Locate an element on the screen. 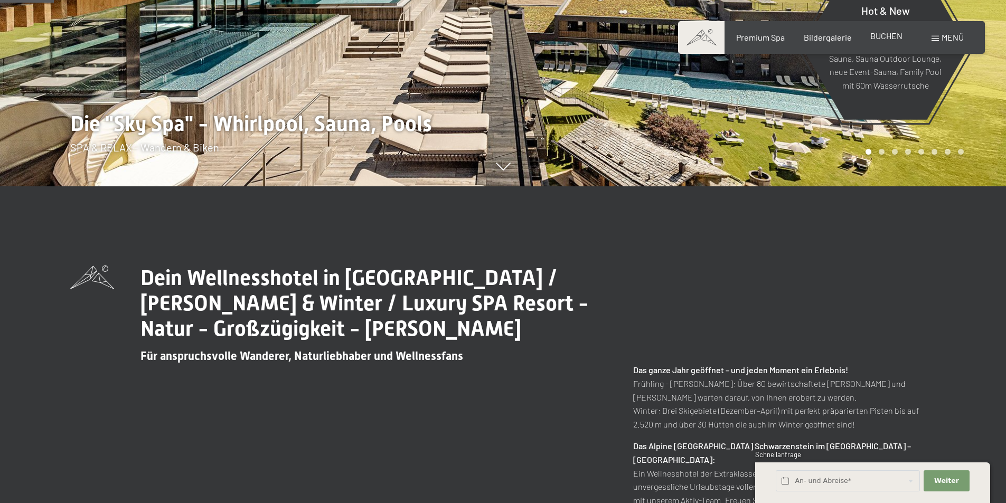 The height and width of the screenshot is (503, 1006). div: Carousel Pagination is located at coordinates (913, 152).